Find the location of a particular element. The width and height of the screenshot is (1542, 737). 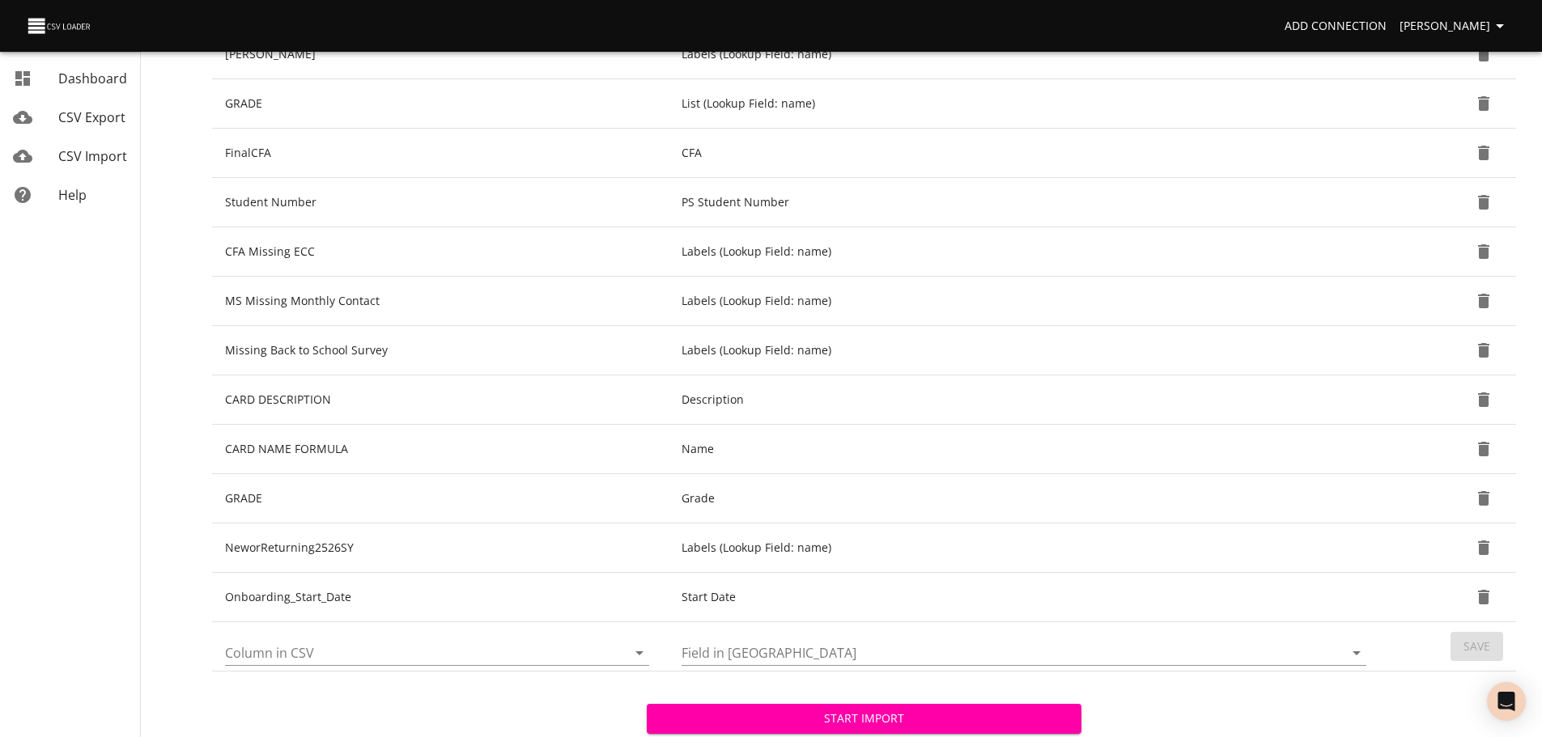

td: CFA is located at coordinates (1027, 153).